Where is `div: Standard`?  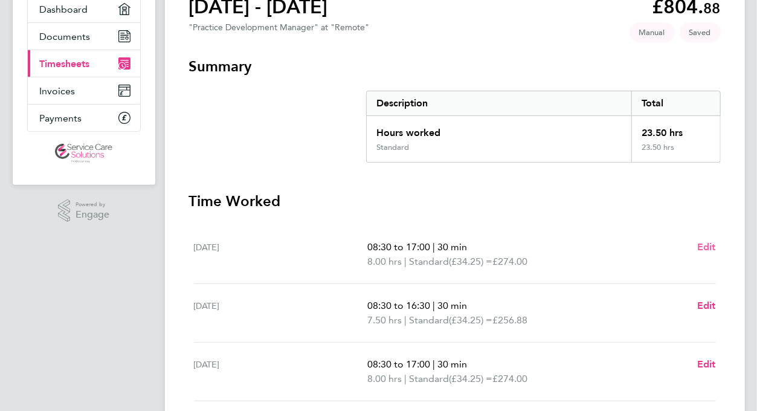 div: Standard is located at coordinates (393, 147).